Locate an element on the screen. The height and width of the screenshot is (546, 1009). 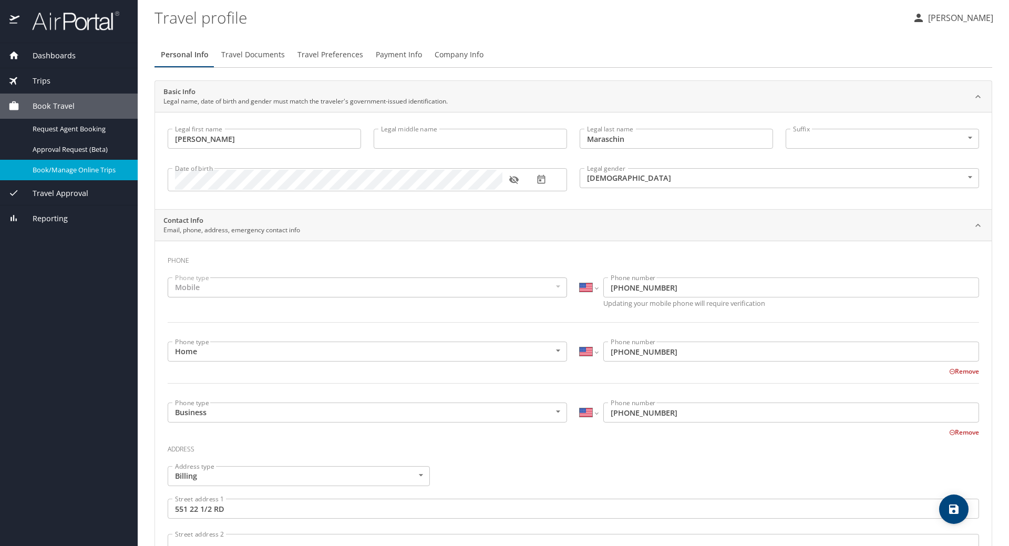
span: Reporting is located at coordinates (44, 219).